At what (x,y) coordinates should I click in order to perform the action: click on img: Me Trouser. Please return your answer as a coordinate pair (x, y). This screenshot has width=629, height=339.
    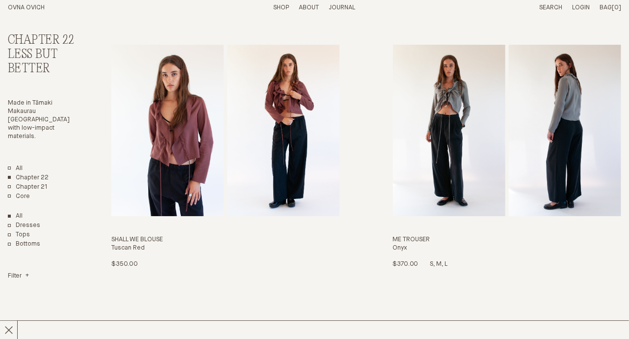
    Looking at the image, I should click on (449, 130).